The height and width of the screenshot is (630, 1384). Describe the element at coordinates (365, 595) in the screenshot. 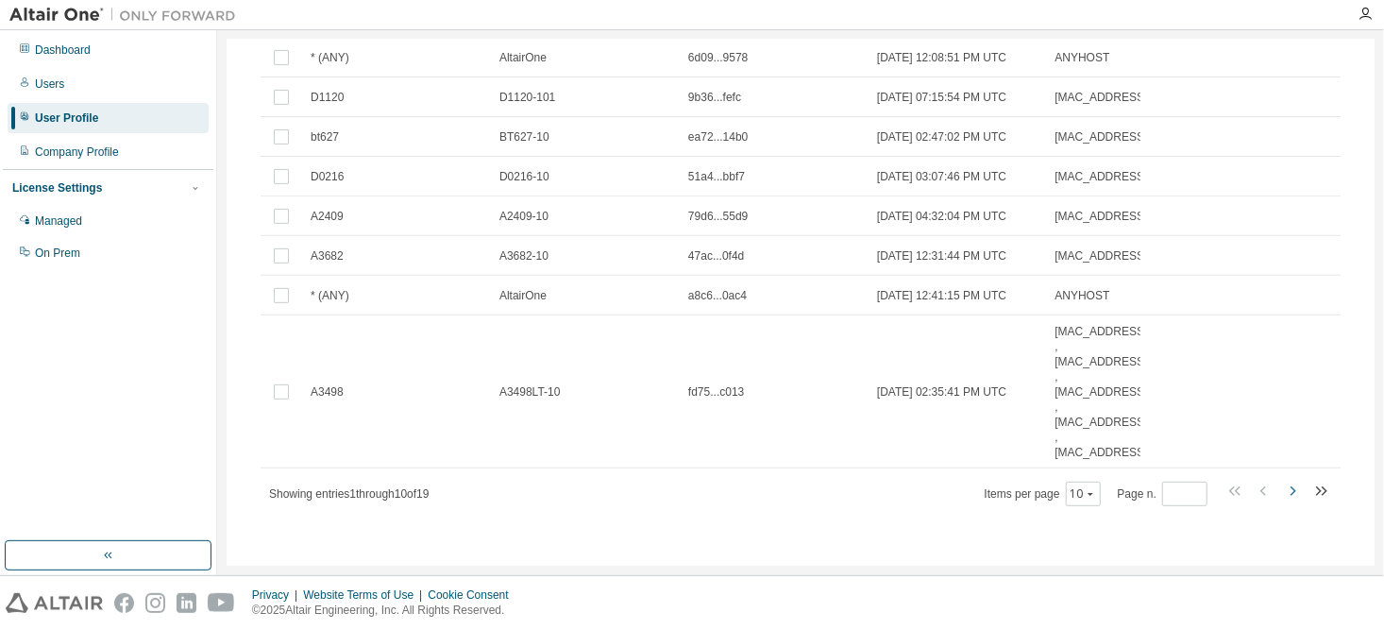

I see `div: Website Terms of Use` at that location.